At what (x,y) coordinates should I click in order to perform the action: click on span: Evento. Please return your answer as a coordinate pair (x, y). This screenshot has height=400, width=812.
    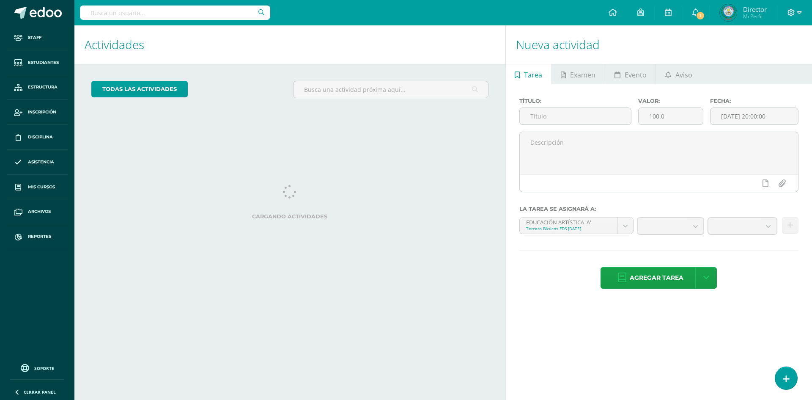
    Looking at the image, I should click on (636, 75).